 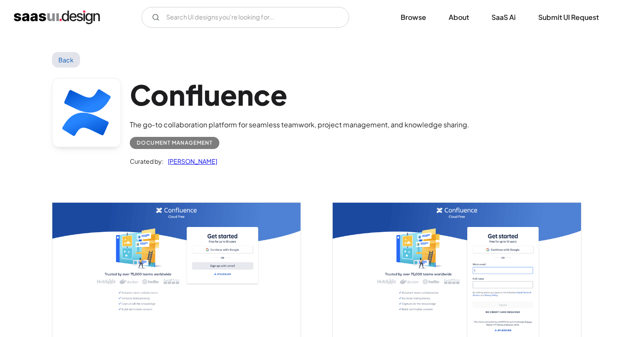 What do you see at coordinates (245, 17) in the screenshot?
I see `form: Email Form` at bounding box center [245, 17].